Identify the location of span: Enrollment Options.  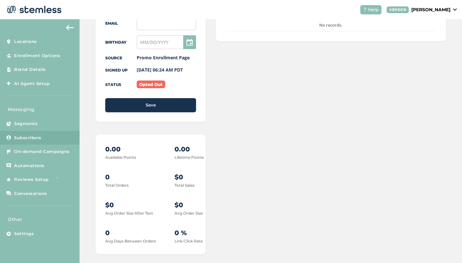
(37, 56).